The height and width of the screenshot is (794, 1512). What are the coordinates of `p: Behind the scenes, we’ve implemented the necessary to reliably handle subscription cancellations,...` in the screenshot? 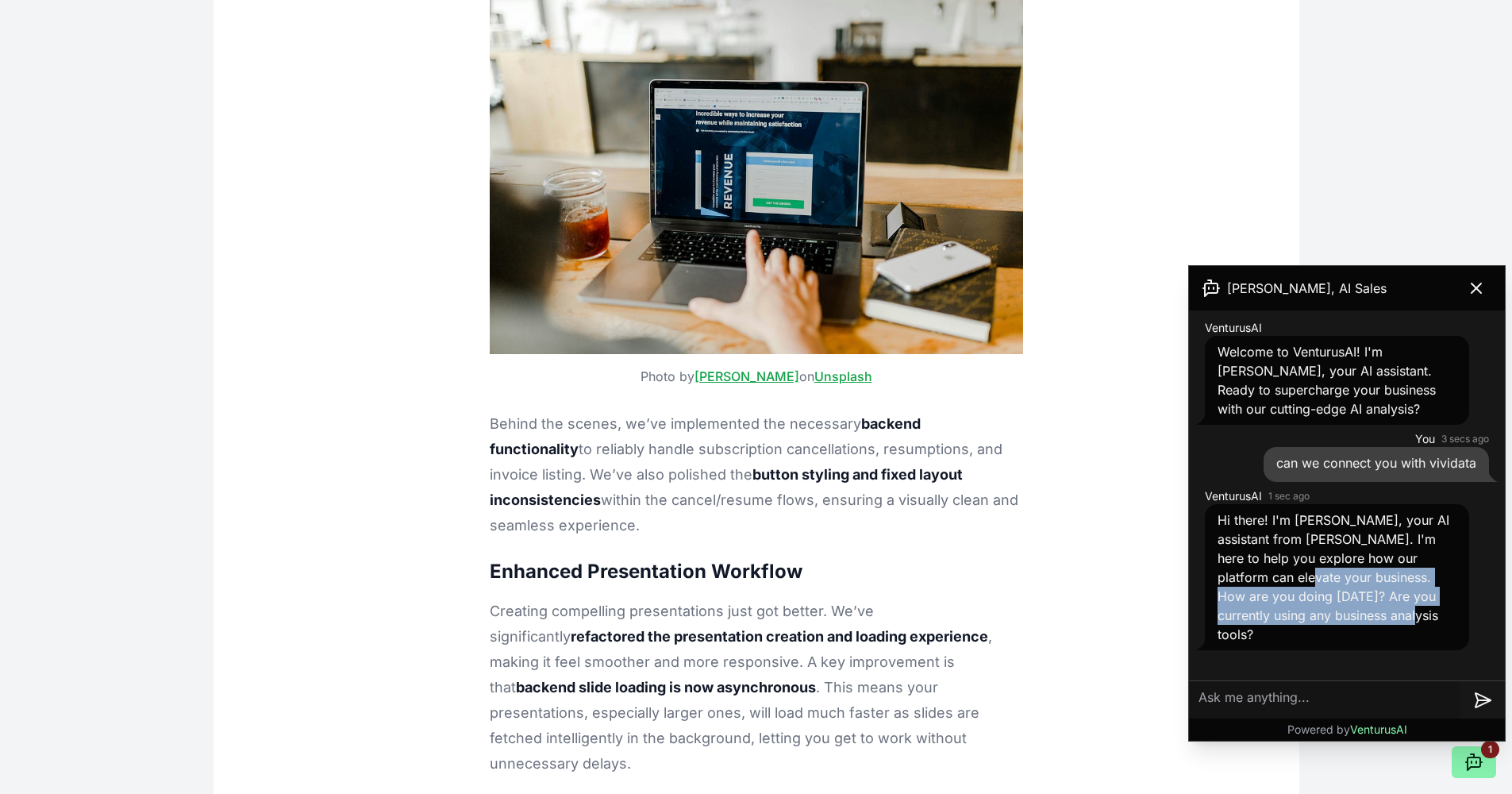 It's located at (756, 475).